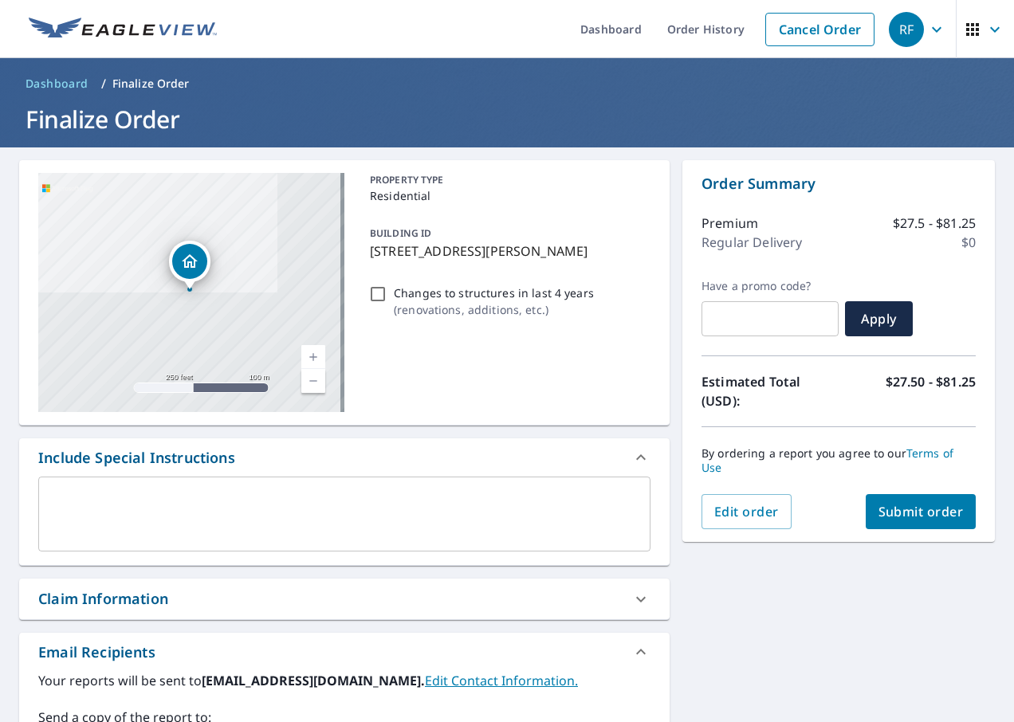  What do you see at coordinates (507, 180) in the screenshot?
I see `p: PROPERTY TYPE` at bounding box center [507, 180].